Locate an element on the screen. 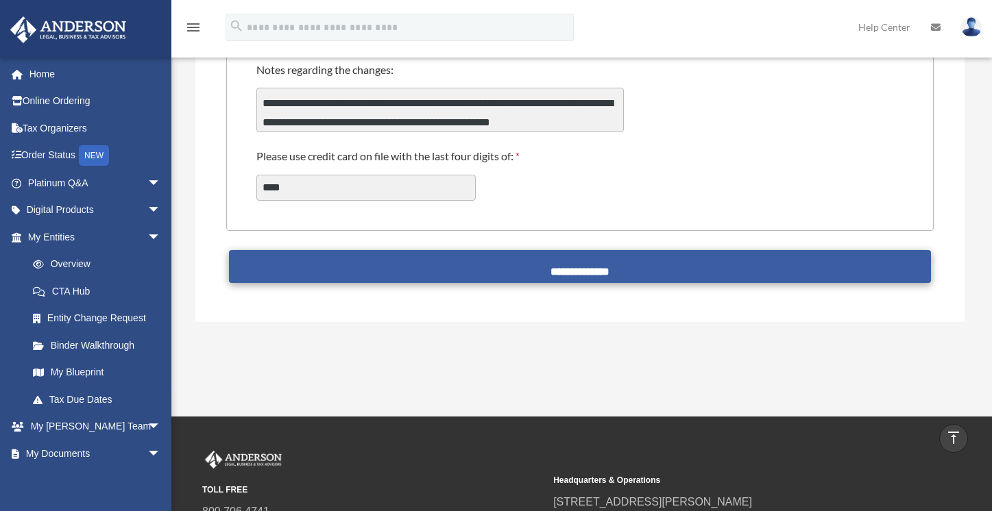 Image resolution: width=992 pixels, height=511 pixels. a: Online Ordering is located at coordinates (95, 101).